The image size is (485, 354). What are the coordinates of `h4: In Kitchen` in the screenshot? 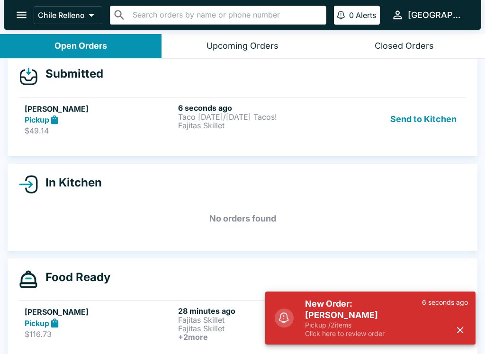 It's located at (70, 183).